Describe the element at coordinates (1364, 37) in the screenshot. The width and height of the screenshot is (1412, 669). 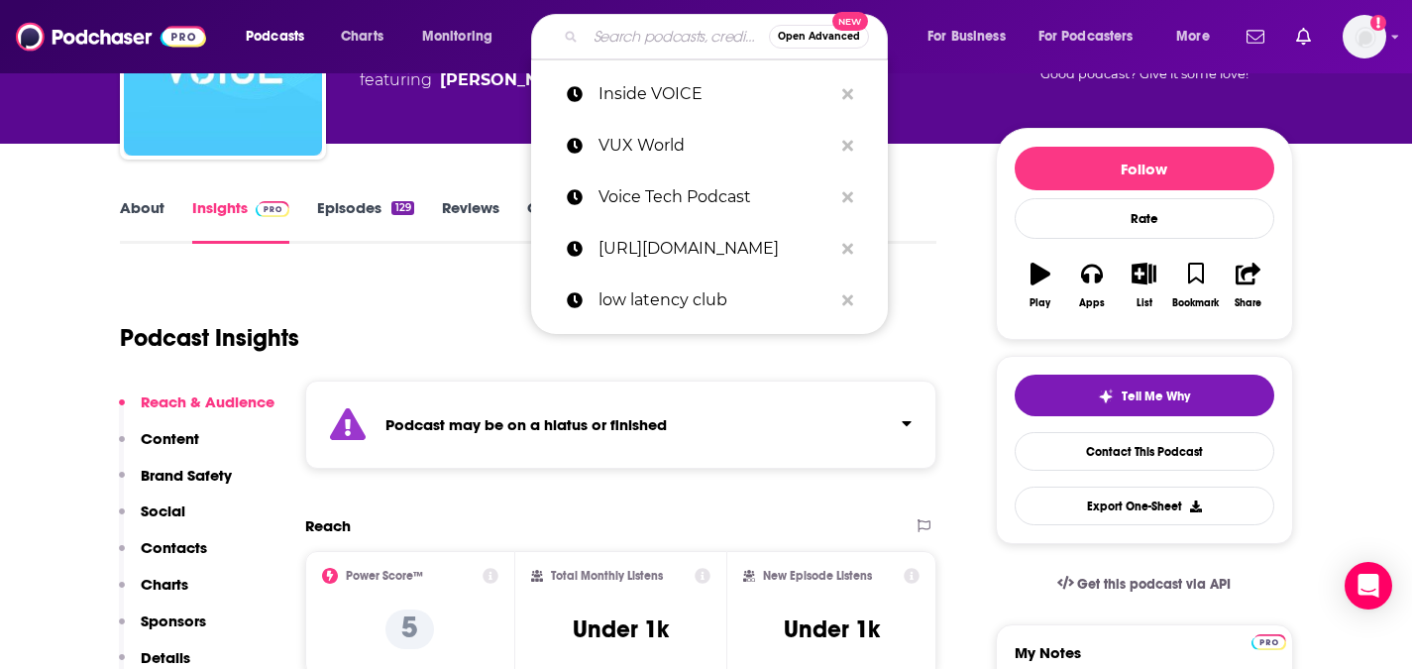
I see `span: Logged in as Marketing09` at that location.